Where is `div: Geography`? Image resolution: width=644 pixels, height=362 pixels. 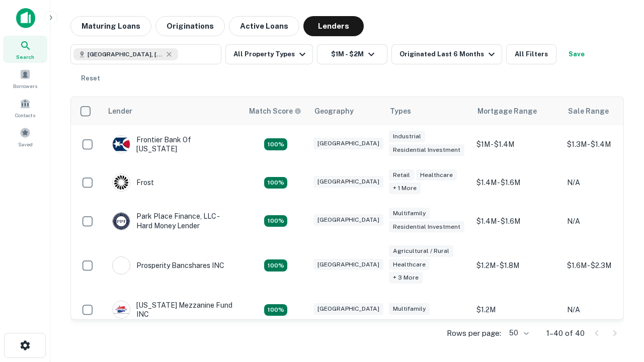
div: Geography is located at coordinates (334, 111).